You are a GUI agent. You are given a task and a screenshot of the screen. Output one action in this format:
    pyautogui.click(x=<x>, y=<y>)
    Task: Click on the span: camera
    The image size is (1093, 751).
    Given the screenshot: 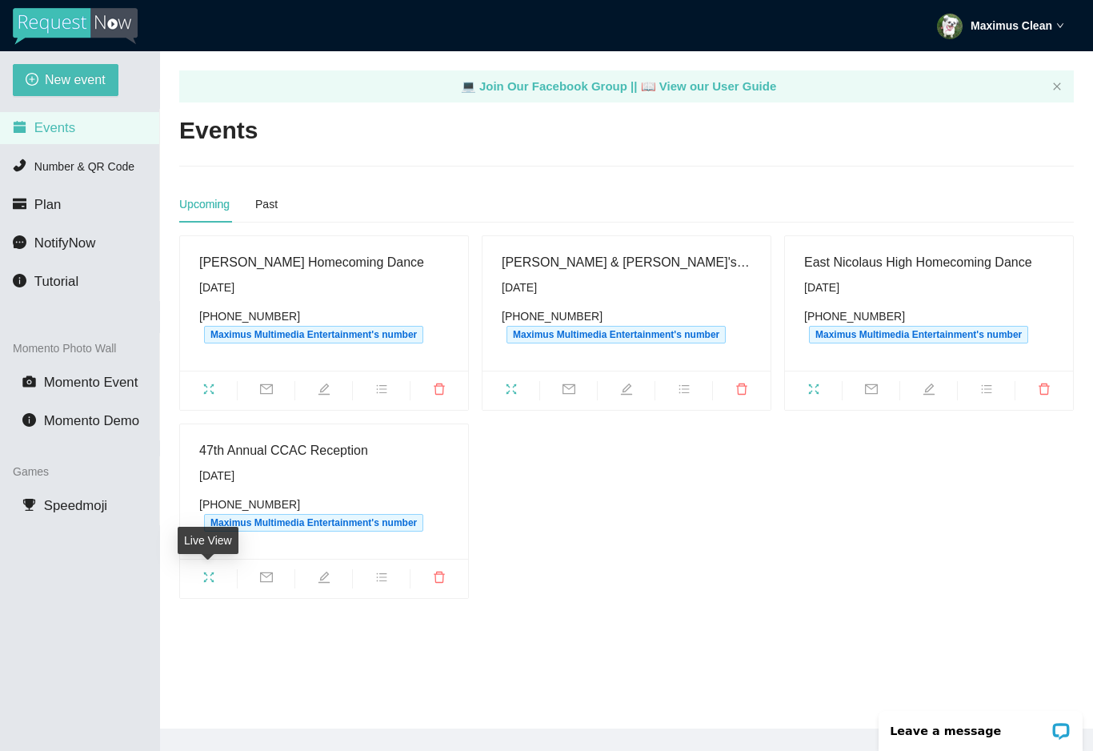 What is the action you would take?
    pyautogui.click(x=29, y=381)
    